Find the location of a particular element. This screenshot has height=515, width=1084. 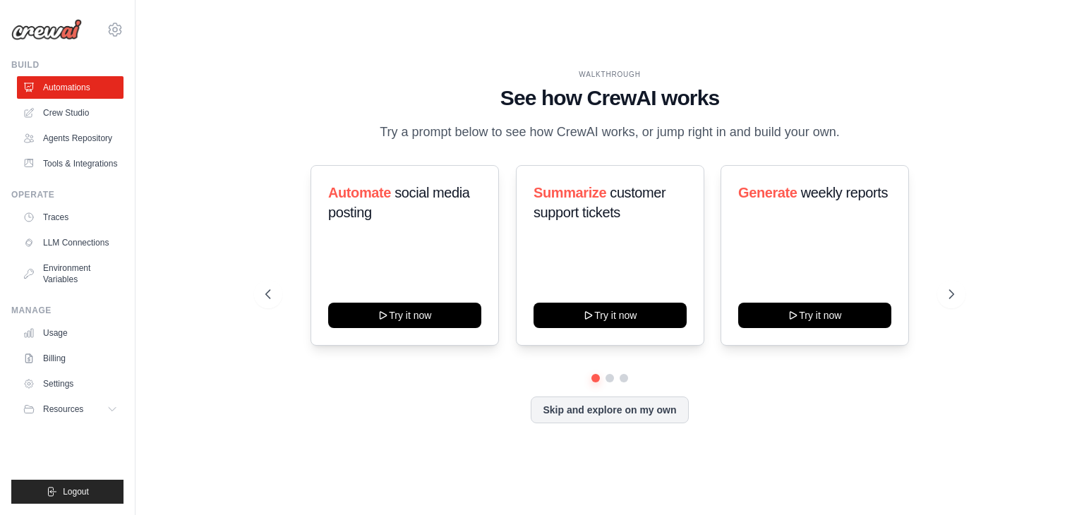

div: Operate is located at coordinates (67, 195).